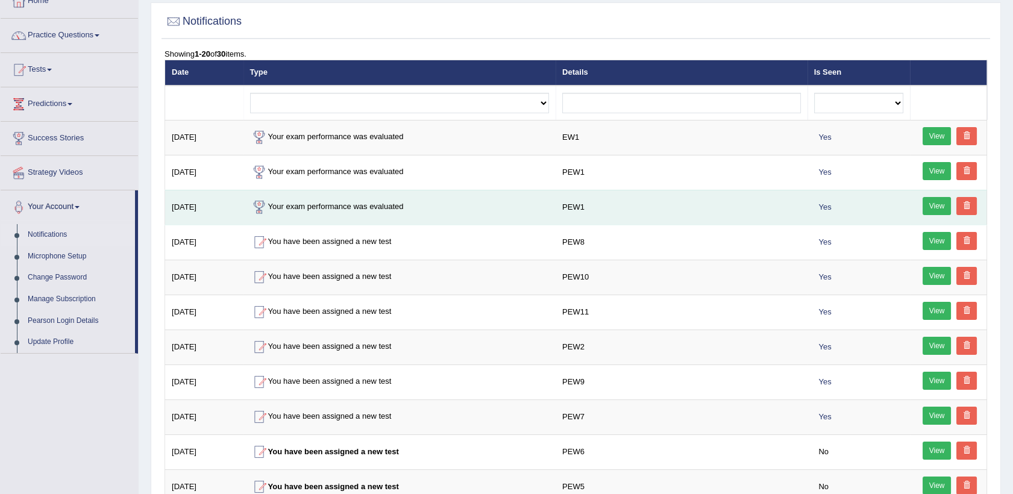 The image size is (1013, 494). I want to click on a: Strategy Videos, so click(69, 171).